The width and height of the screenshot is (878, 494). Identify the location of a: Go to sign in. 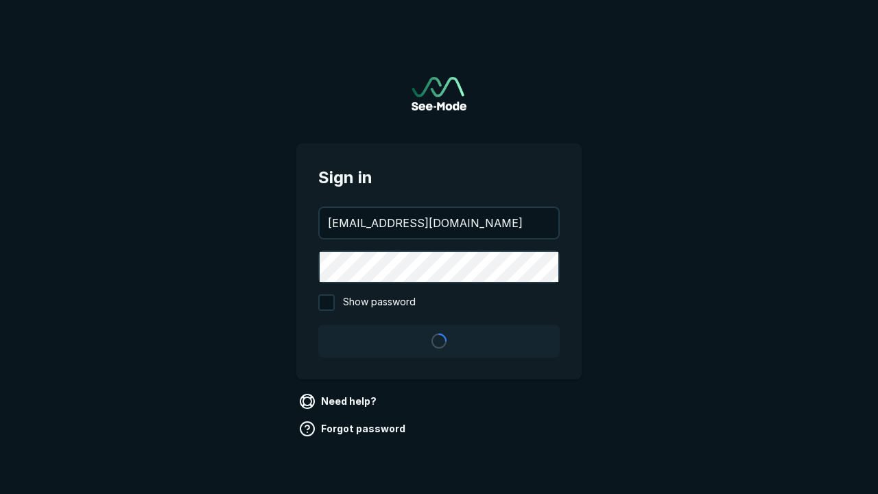
(439, 93).